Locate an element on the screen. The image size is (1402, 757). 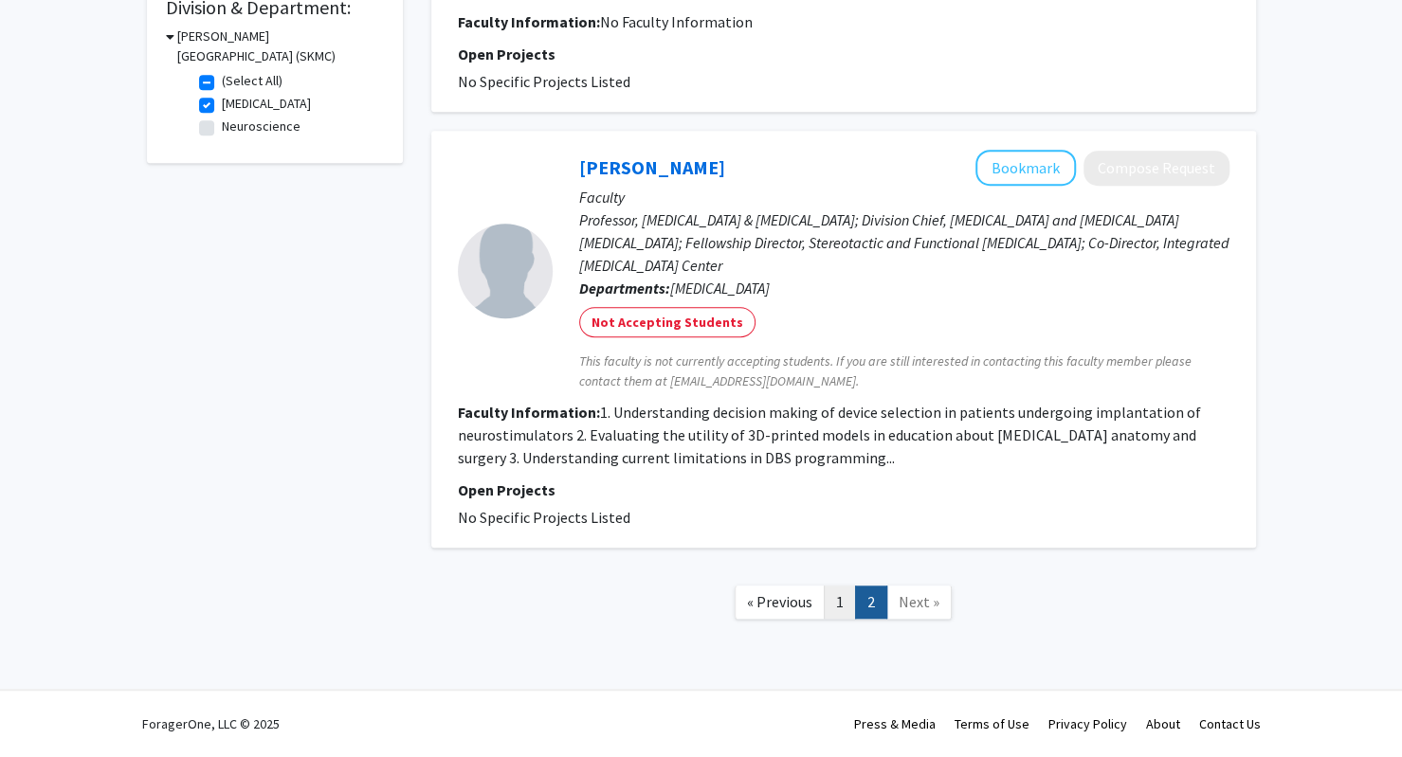
a: About is located at coordinates (1163, 724).